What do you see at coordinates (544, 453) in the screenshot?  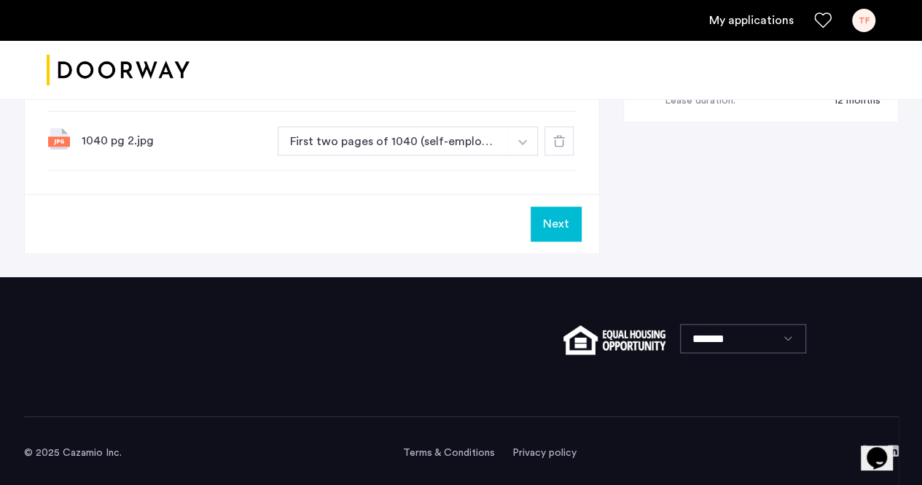 I see `a: Privacy policy` at bounding box center [544, 453].